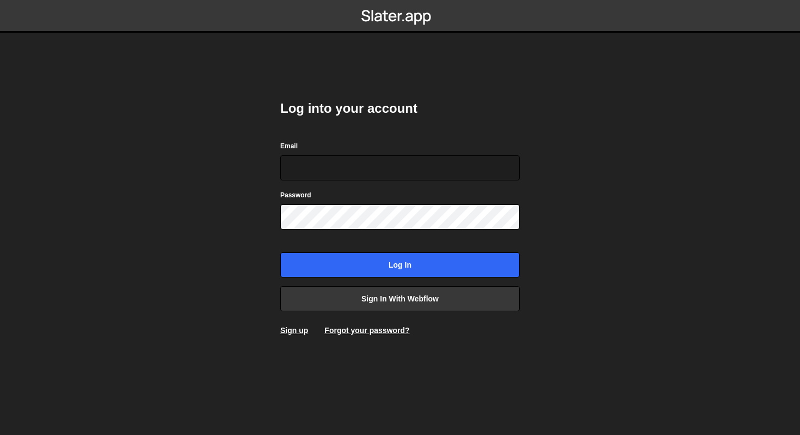 Image resolution: width=800 pixels, height=435 pixels. What do you see at coordinates (400, 298) in the screenshot?
I see `a: Sign in with Webflow` at bounding box center [400, 298].